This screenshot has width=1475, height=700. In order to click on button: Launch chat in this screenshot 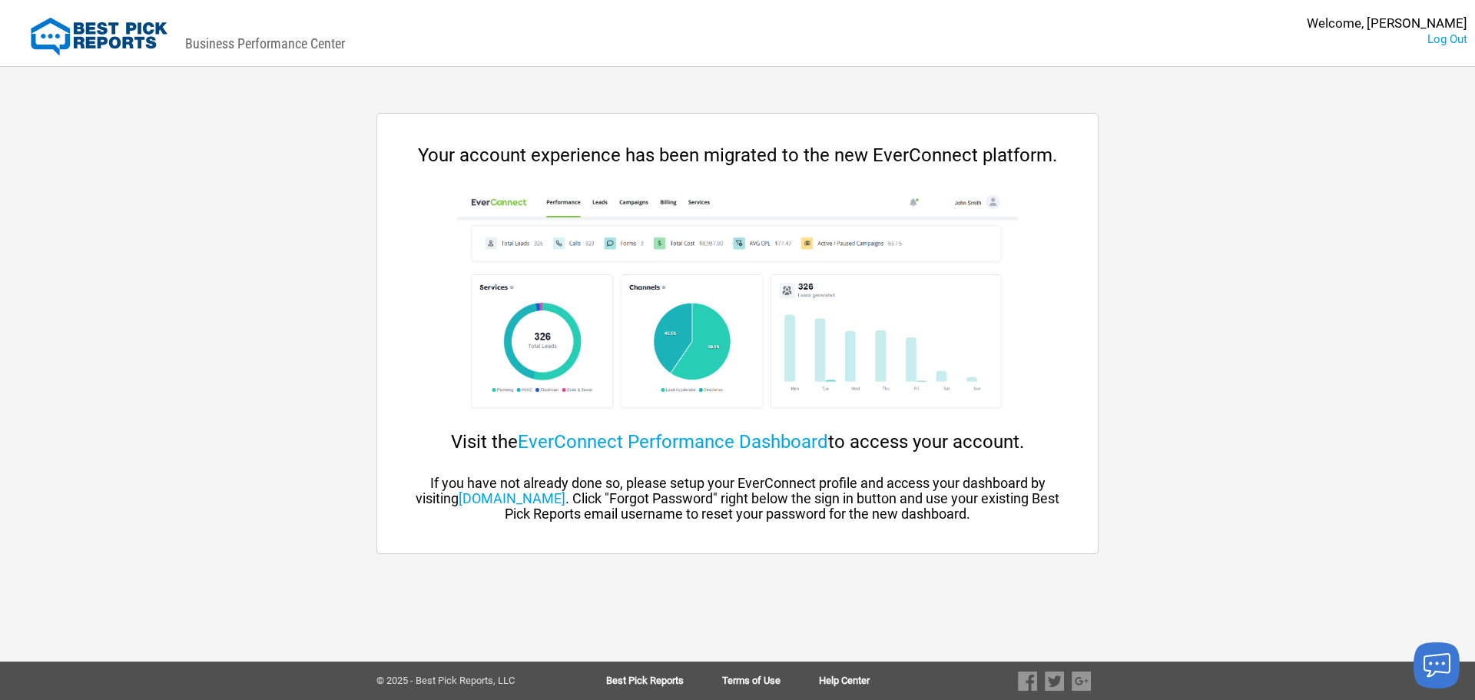, I will do `click(1436, 665)`.